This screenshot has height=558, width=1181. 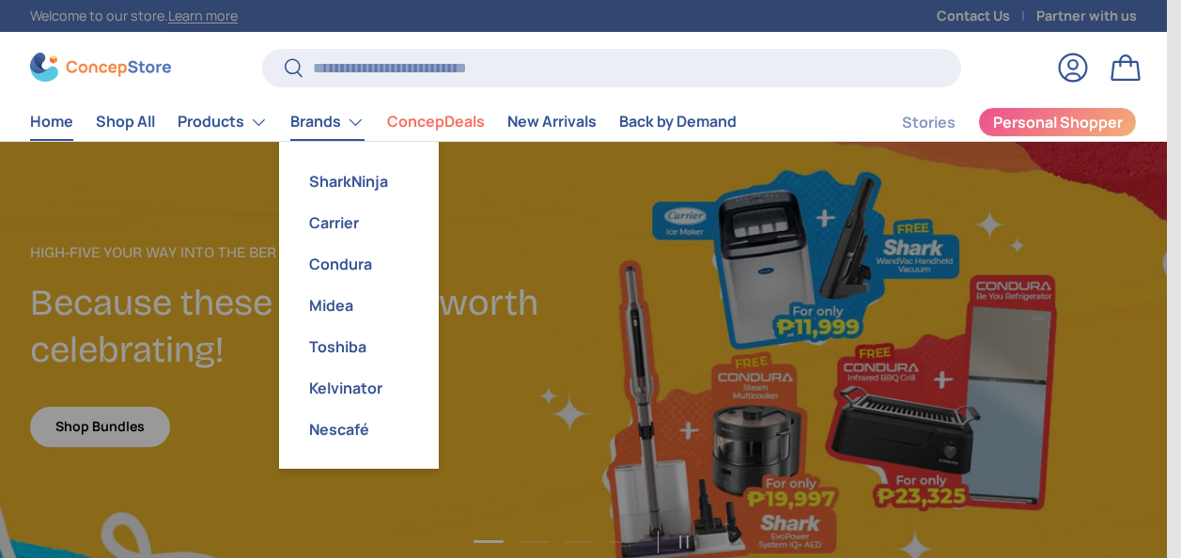 What do you see at coordinates (677, 121) in the screenshot?
I see `a: Back by Demand` at bounding box center [677, 121].